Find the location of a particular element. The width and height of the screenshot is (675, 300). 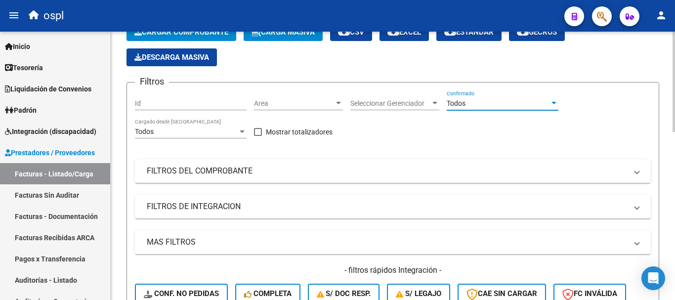

mat-expansion-panel-header: MAS FILTROS is located at coordinates (393, 242).